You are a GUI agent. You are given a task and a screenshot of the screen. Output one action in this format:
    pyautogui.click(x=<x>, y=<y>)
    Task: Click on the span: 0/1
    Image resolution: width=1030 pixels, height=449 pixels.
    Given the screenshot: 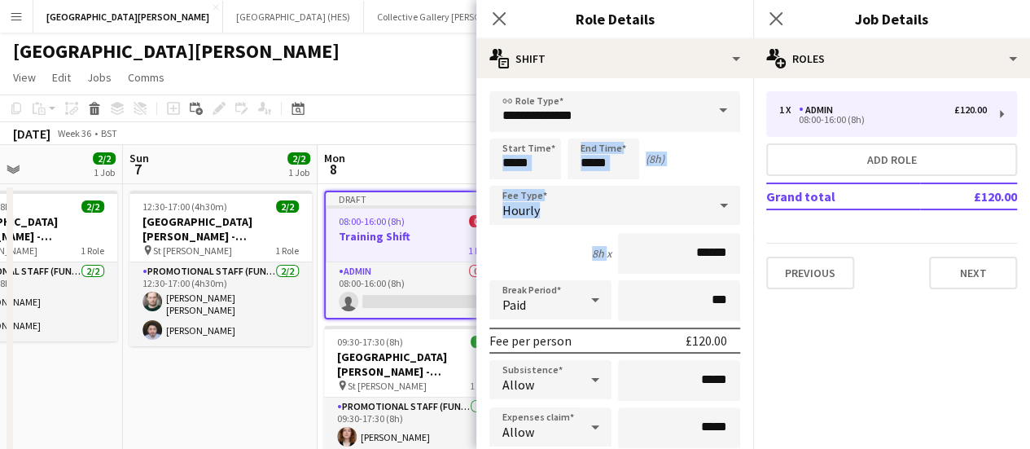 What is the action you would take?
    pyautogui.click(x=481, y=221)
    